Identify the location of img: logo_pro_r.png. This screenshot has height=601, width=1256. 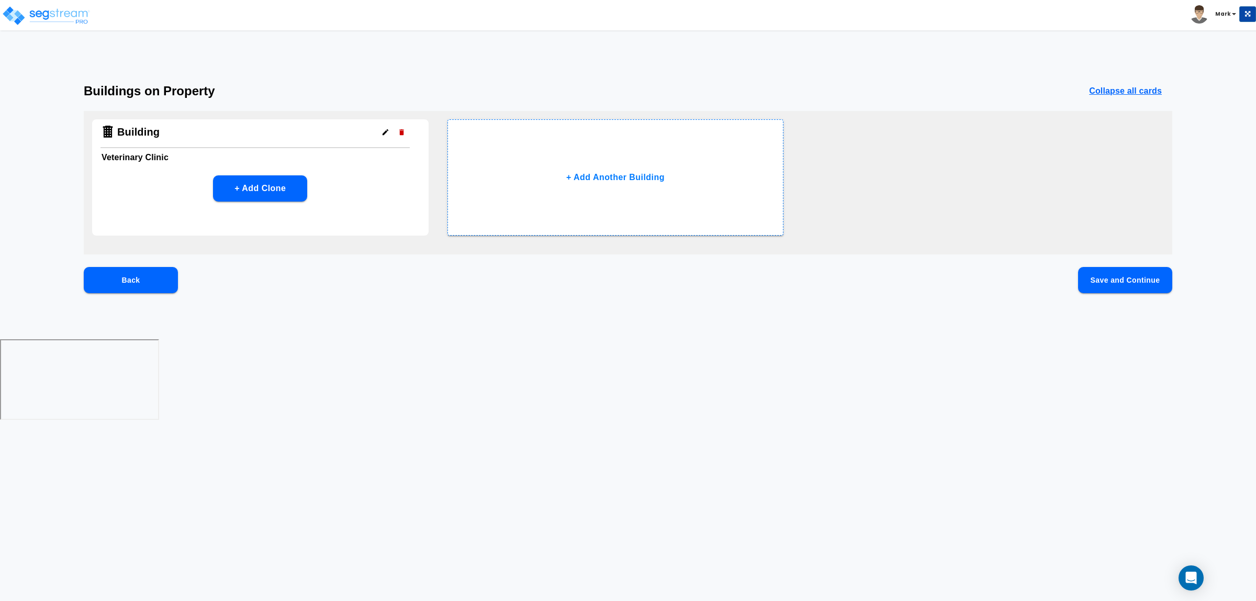
(46, 16).